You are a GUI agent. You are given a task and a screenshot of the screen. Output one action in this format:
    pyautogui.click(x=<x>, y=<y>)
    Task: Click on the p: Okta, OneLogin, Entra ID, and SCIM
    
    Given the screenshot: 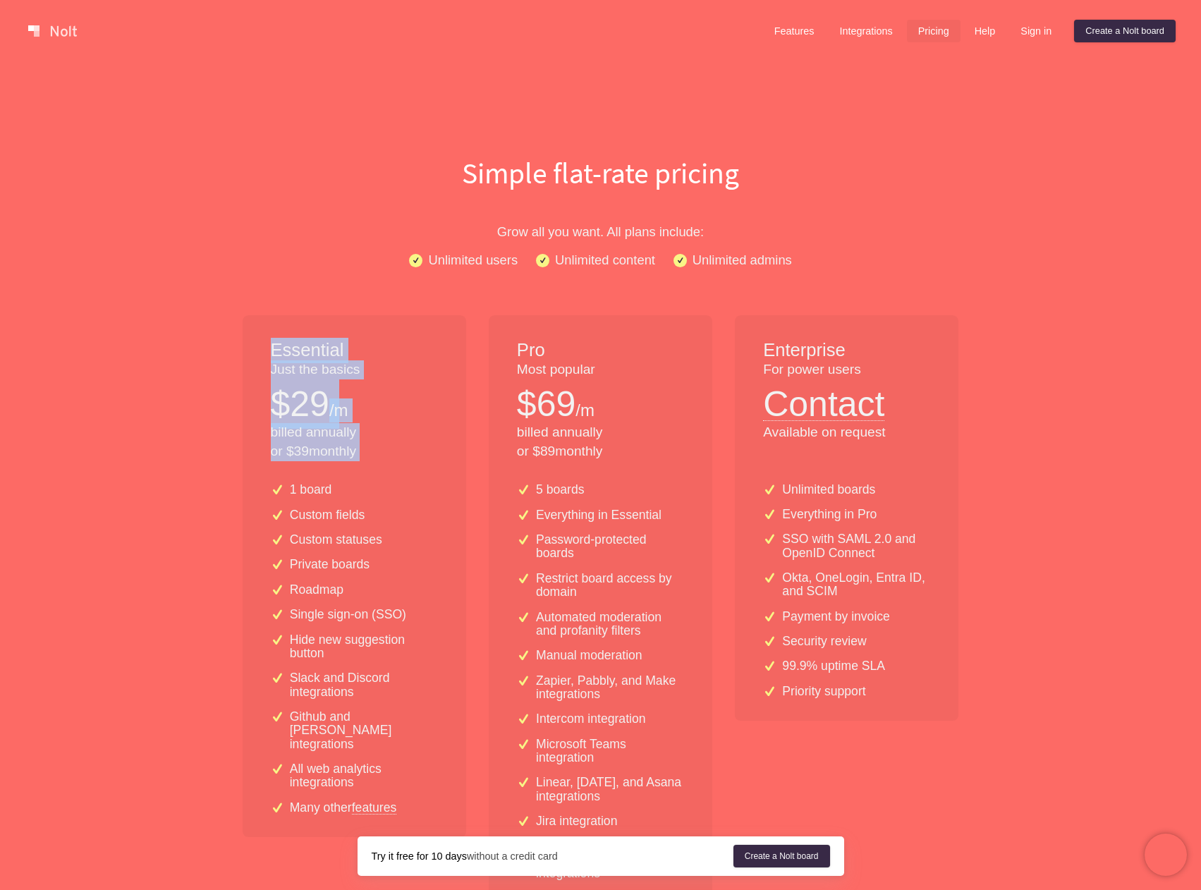 What is the action you would take?
    pyautogui.click(x=856, y=585)
    